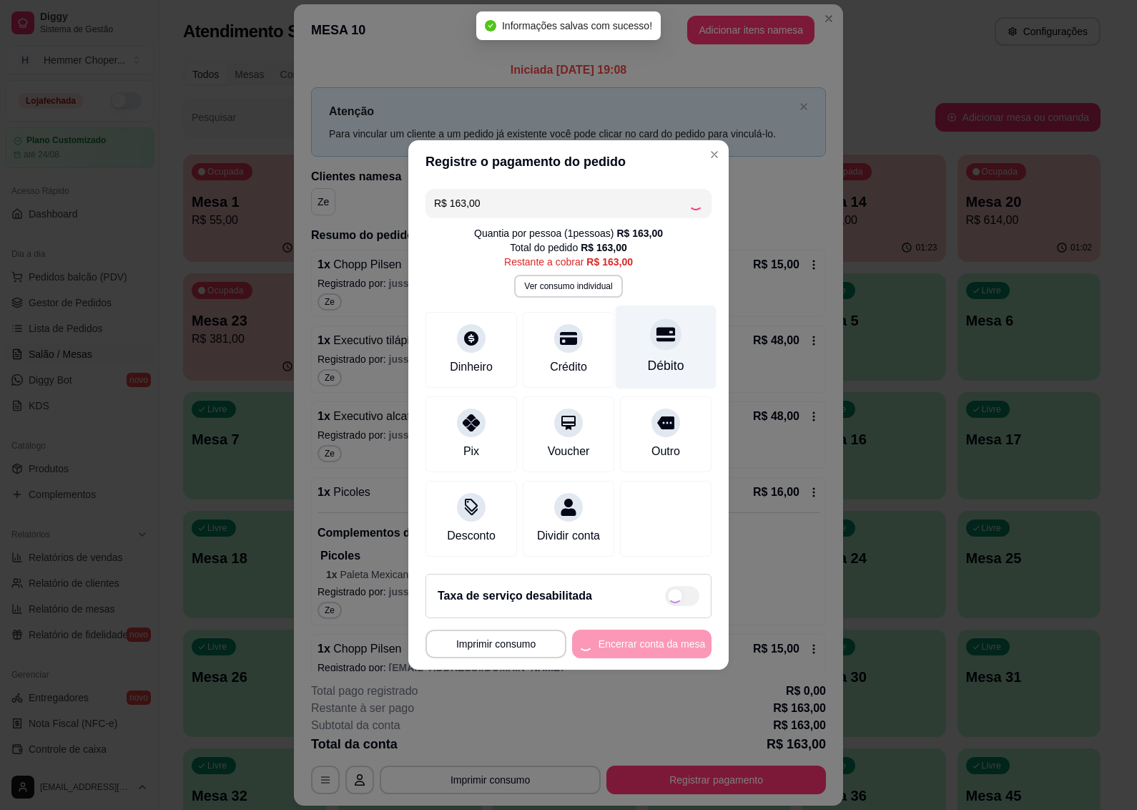 This screenshot has height=810, width=1137. I want to click on div: Voucher, so click(569, 451).